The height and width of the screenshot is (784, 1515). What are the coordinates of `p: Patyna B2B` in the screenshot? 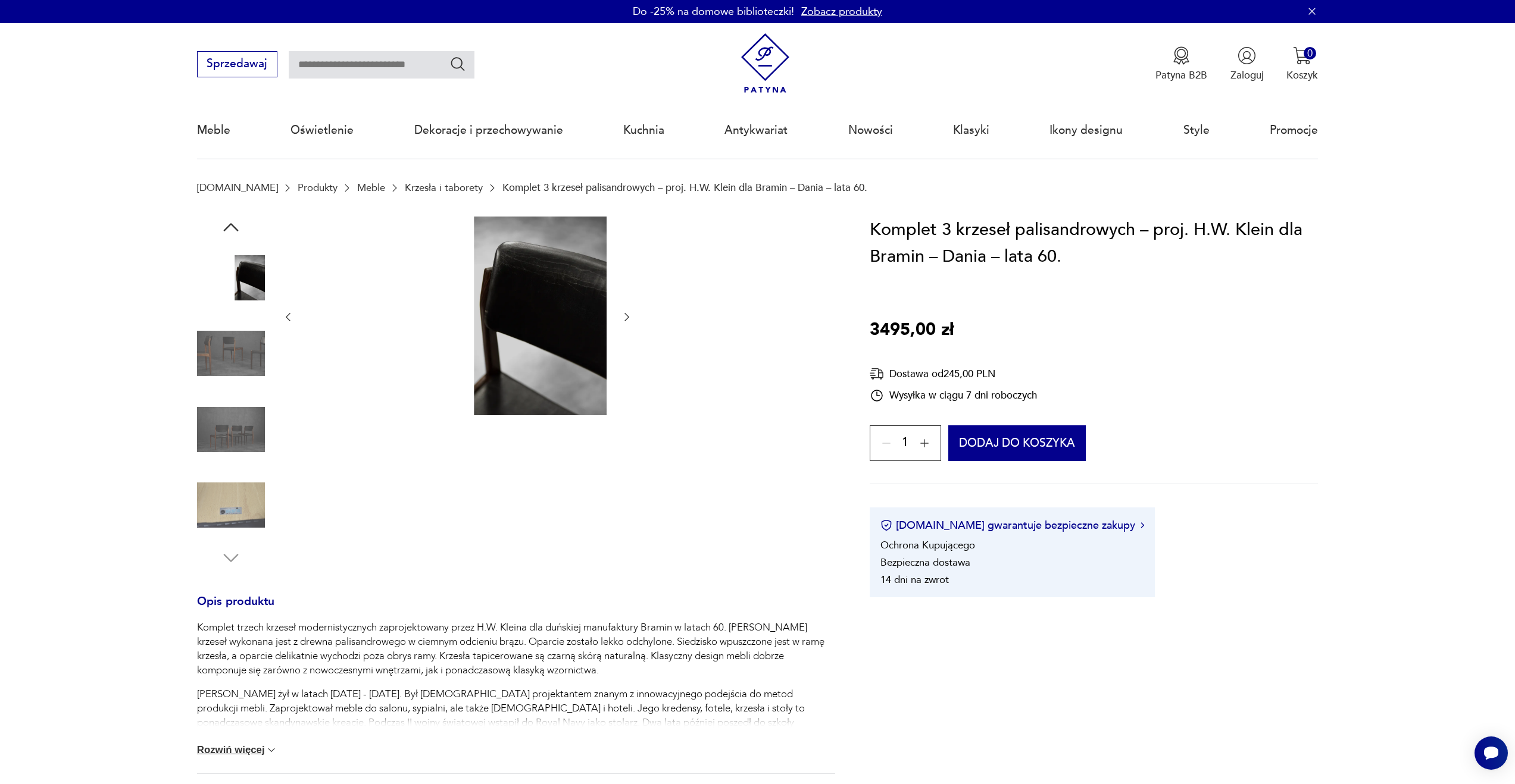 It's located at (1181, 75).